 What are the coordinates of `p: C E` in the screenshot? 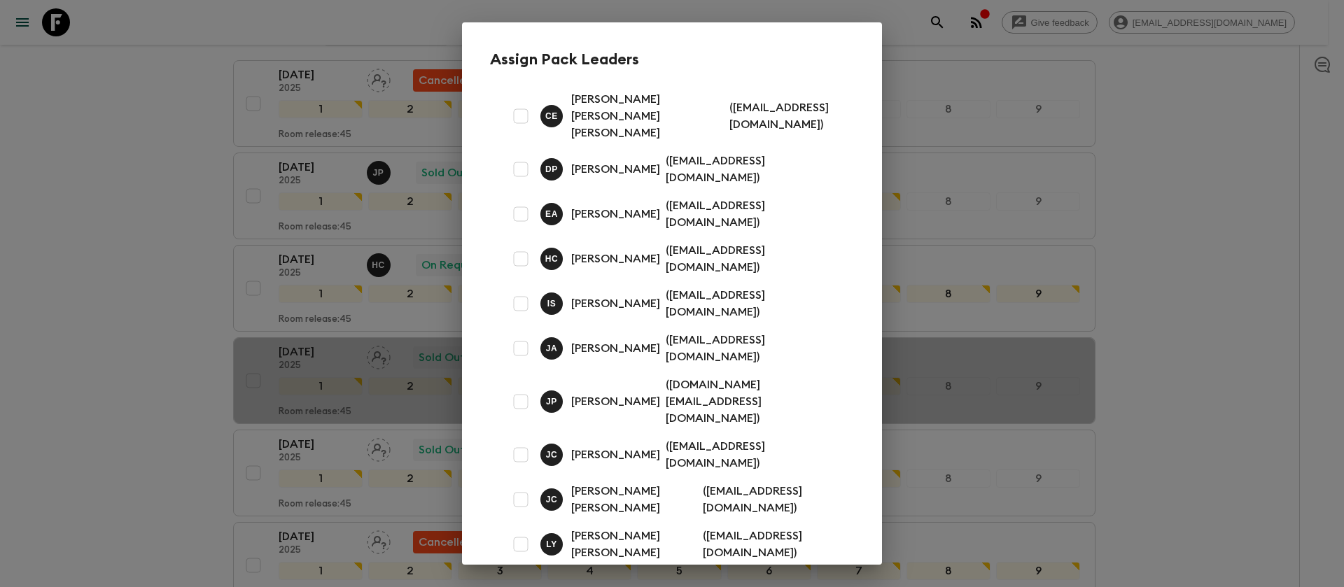 It's located at (552, 116).